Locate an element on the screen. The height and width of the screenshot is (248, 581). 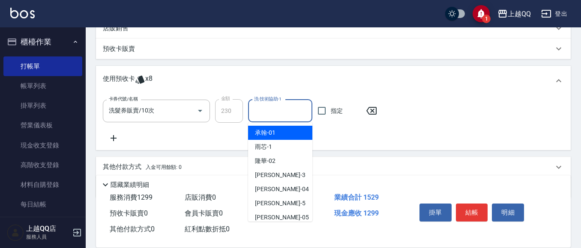
p: 預收卡販賣 is located at coordinates (119, 49).